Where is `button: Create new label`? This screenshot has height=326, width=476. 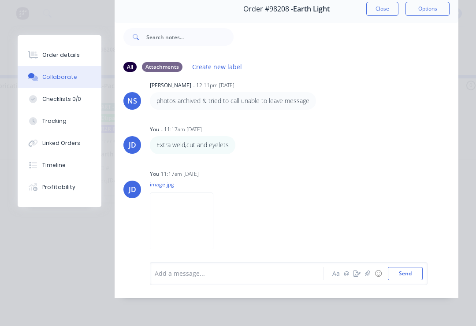
button: Create new label is located at coordinates (217, 67).